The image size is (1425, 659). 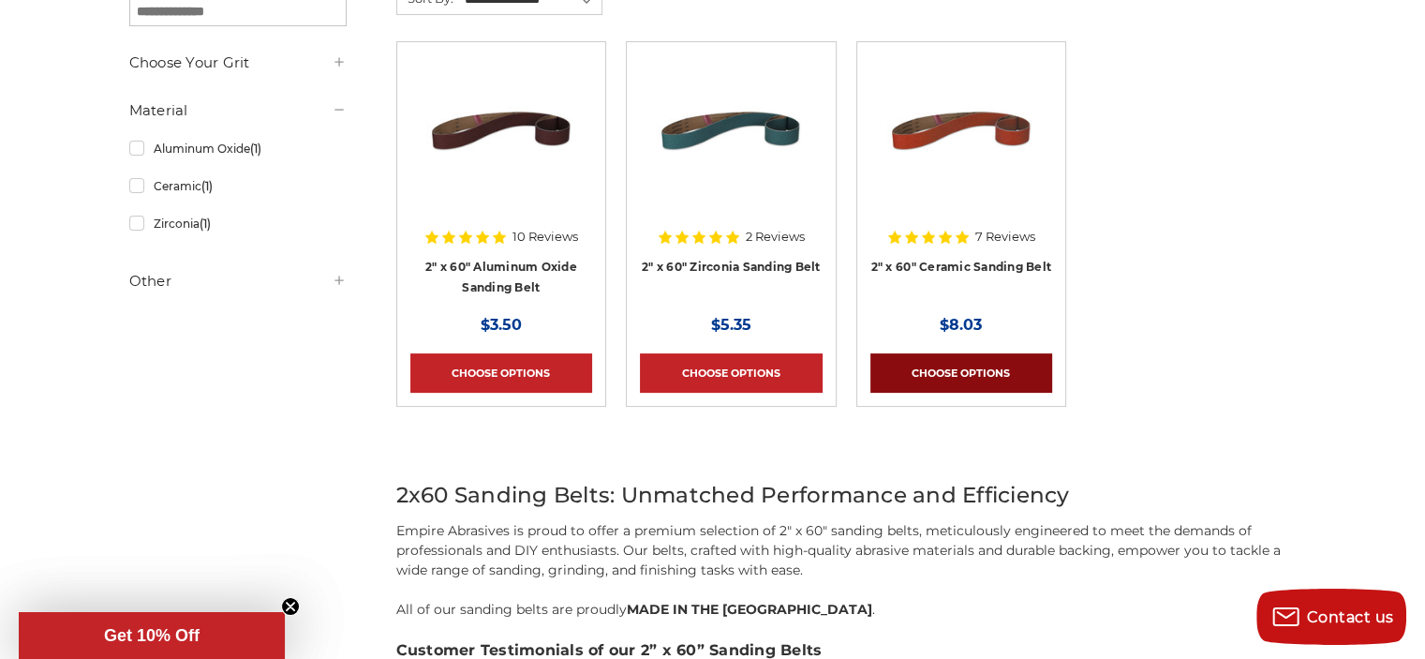 I want to click on img: 2" x 60" Zirconia Pipe Sanding Belt, so click(x=731, y=130).